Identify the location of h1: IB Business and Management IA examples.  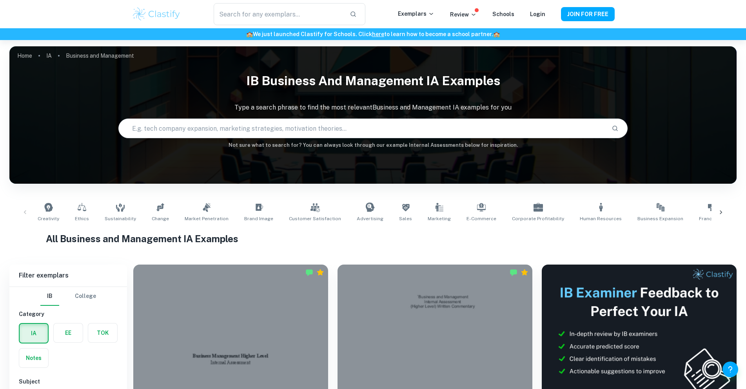
(373, 81).